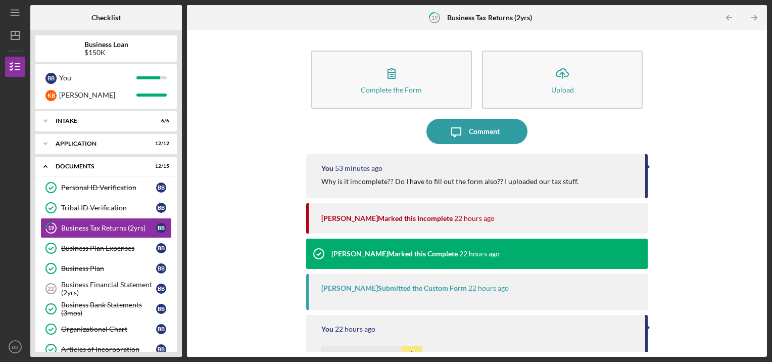 The width and height of the screenshot is (772, 362). Describe the element at coordinates (477, 131) in the screenshot. I see `button: Comment` at that location.